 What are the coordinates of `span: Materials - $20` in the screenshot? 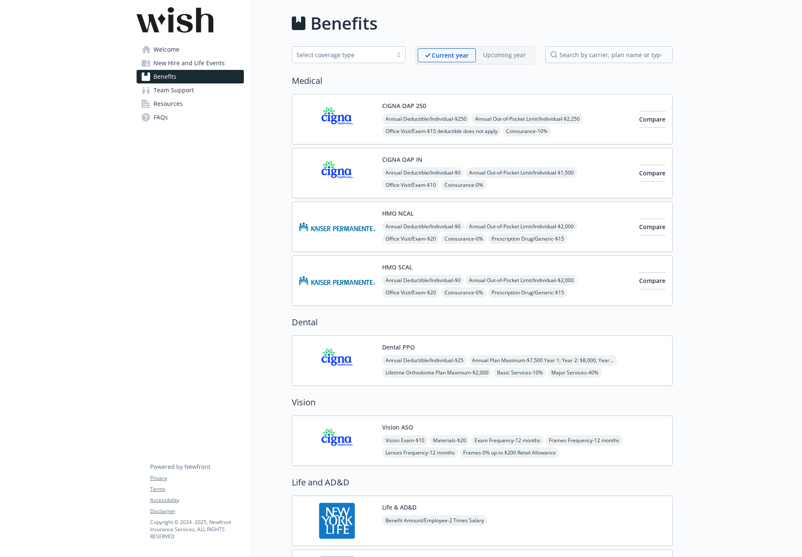 It's located at (449, 440).